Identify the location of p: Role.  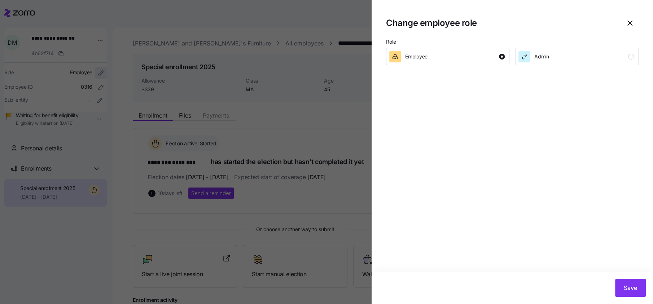
(513, 43).